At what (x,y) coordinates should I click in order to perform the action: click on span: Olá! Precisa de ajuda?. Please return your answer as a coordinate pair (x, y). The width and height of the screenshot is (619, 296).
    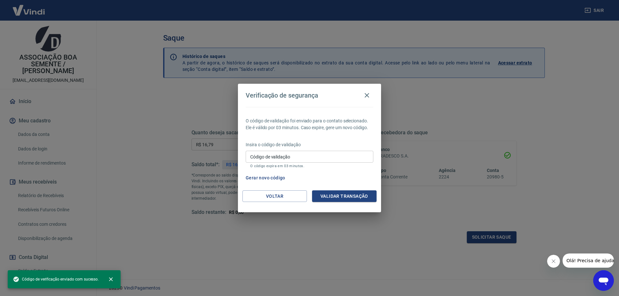
    Looking at the image, I should click on (29, 7).